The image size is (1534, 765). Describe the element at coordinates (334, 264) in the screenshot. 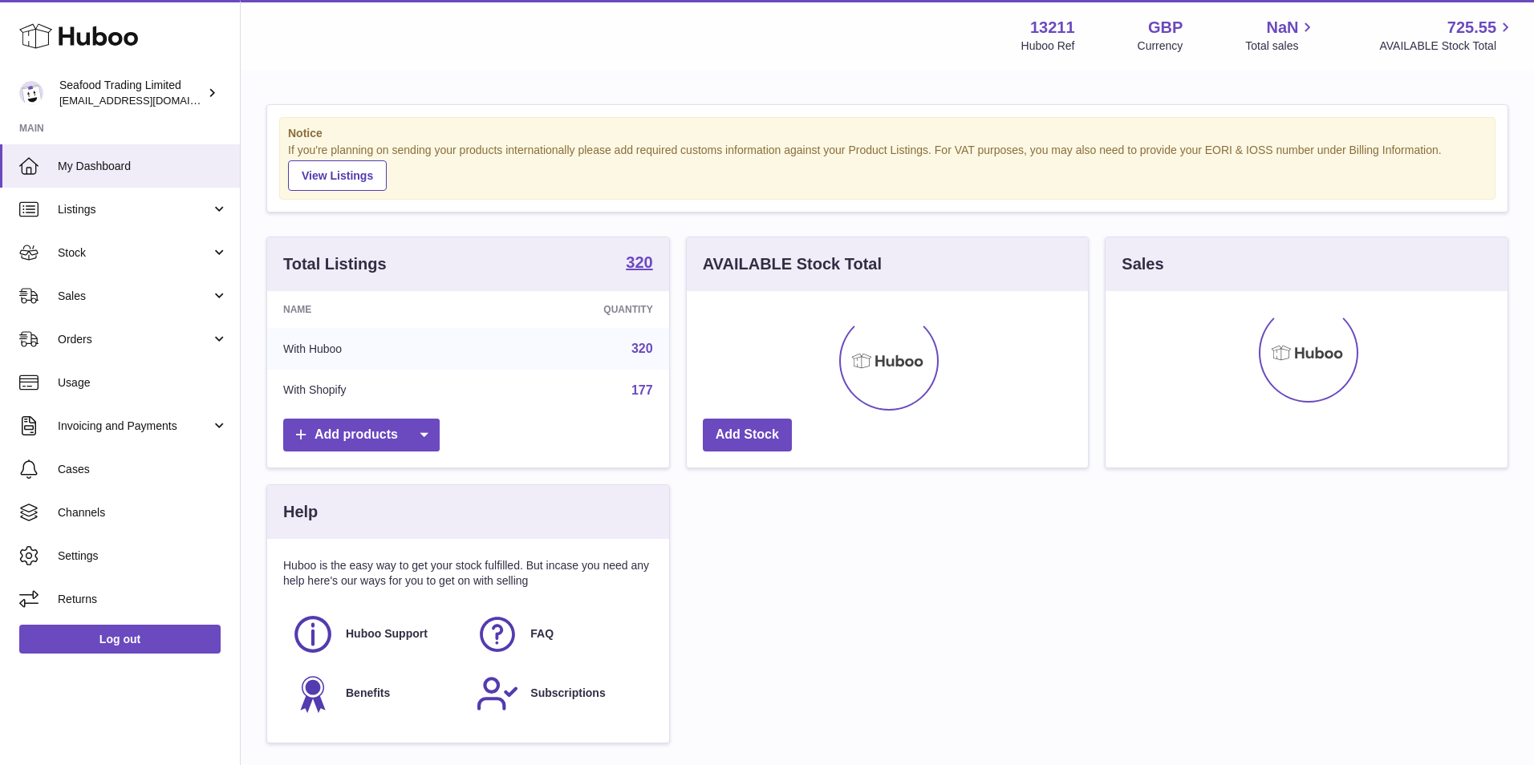

I see `h3: Total Listings` at that location.